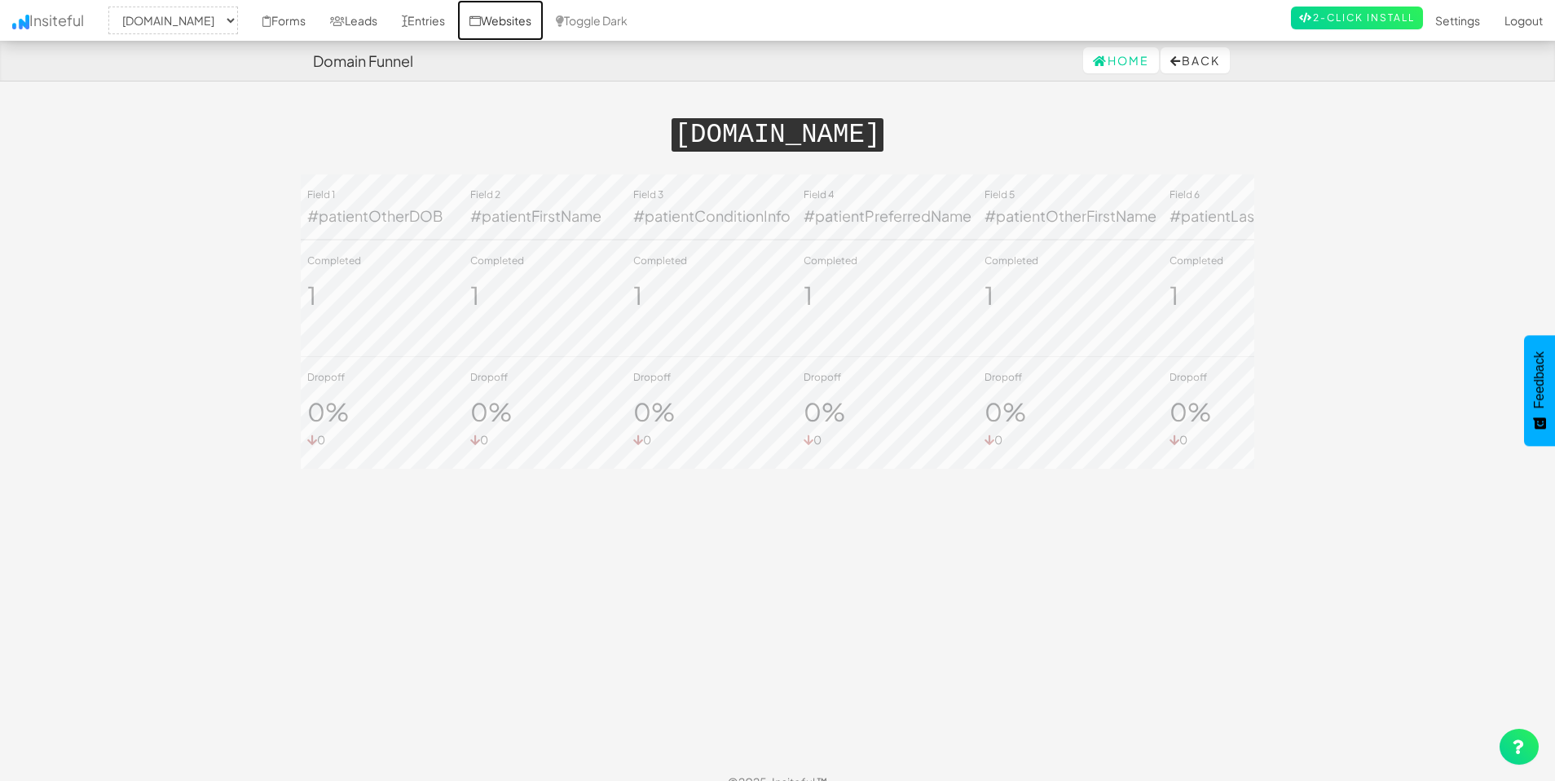  What do you see at coordinates (1121, 60) in the screenshot?
I see `a: Home` at bounding box center [1121, 60].